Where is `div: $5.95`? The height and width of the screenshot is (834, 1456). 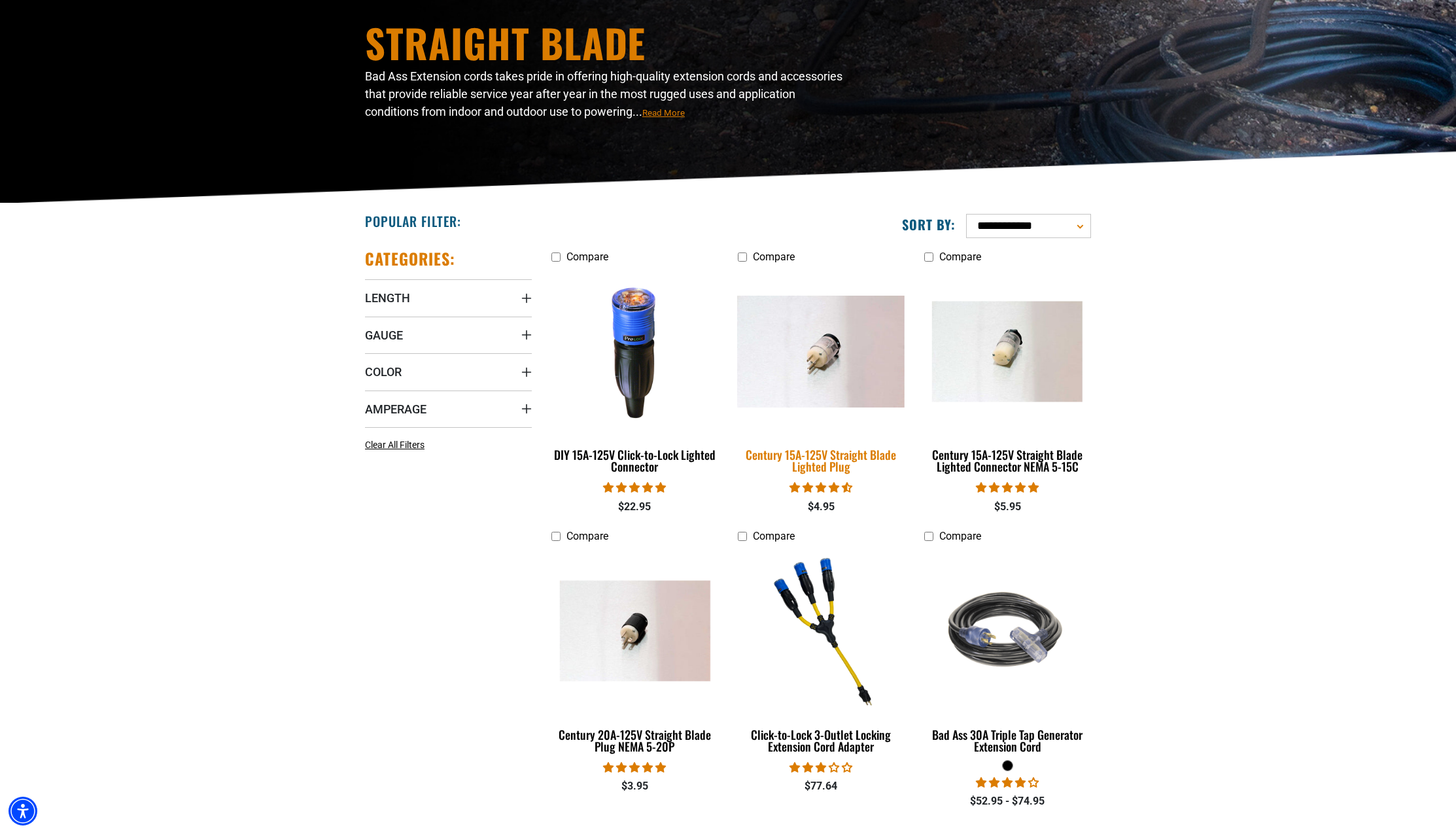
div: $5.95 is located at coordinates (1007, 507).